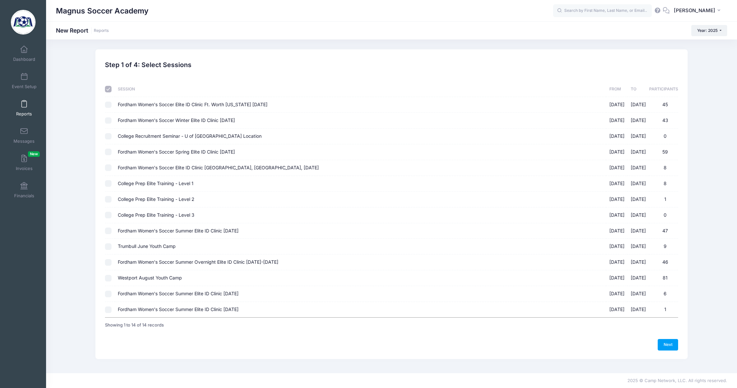 This screenshot has width=737, height=388. What do you see at coordinates (602, 11) in the screenshot?
I see `input: Search by First Name, Last Name, or Email...` at bounding box center [602, 11].